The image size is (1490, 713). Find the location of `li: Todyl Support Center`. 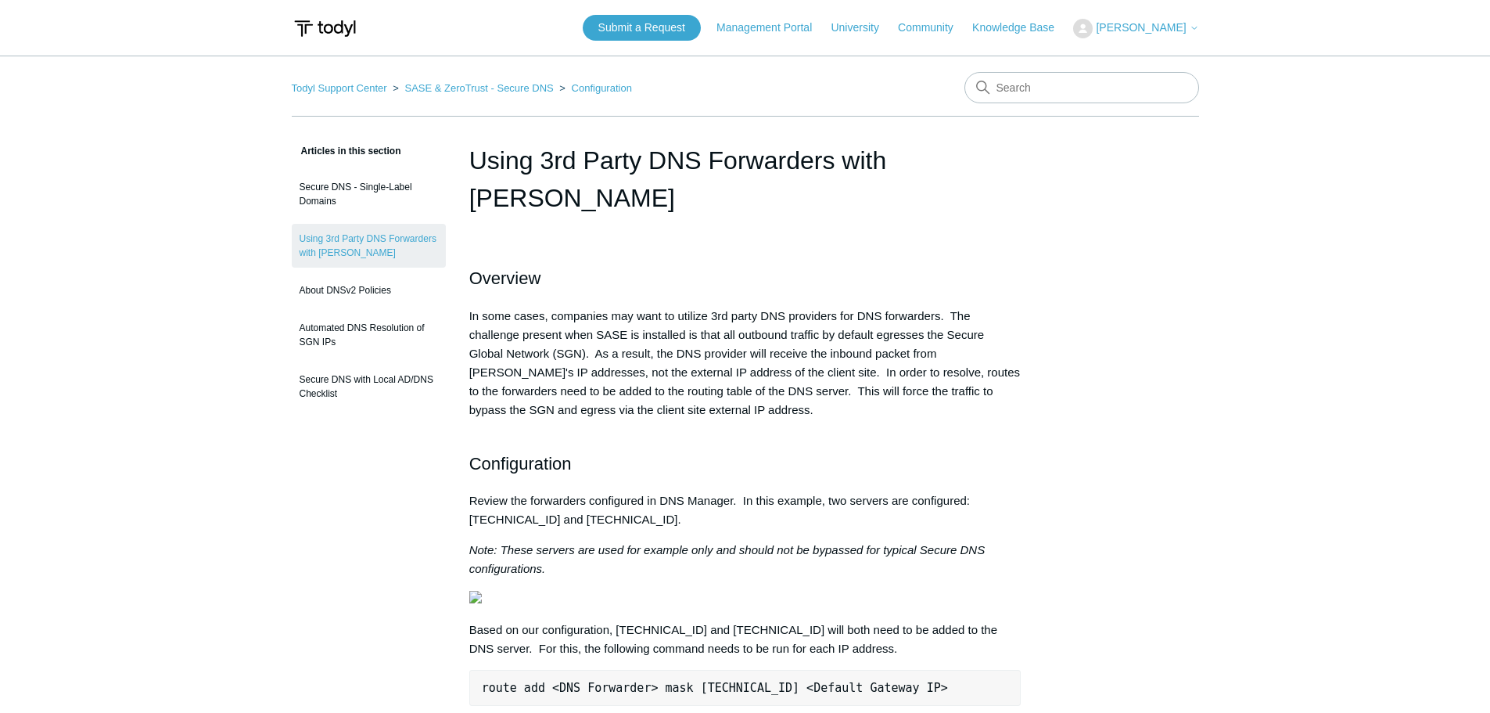

li: Todyl Support Center is located at coordinates (341, 88).